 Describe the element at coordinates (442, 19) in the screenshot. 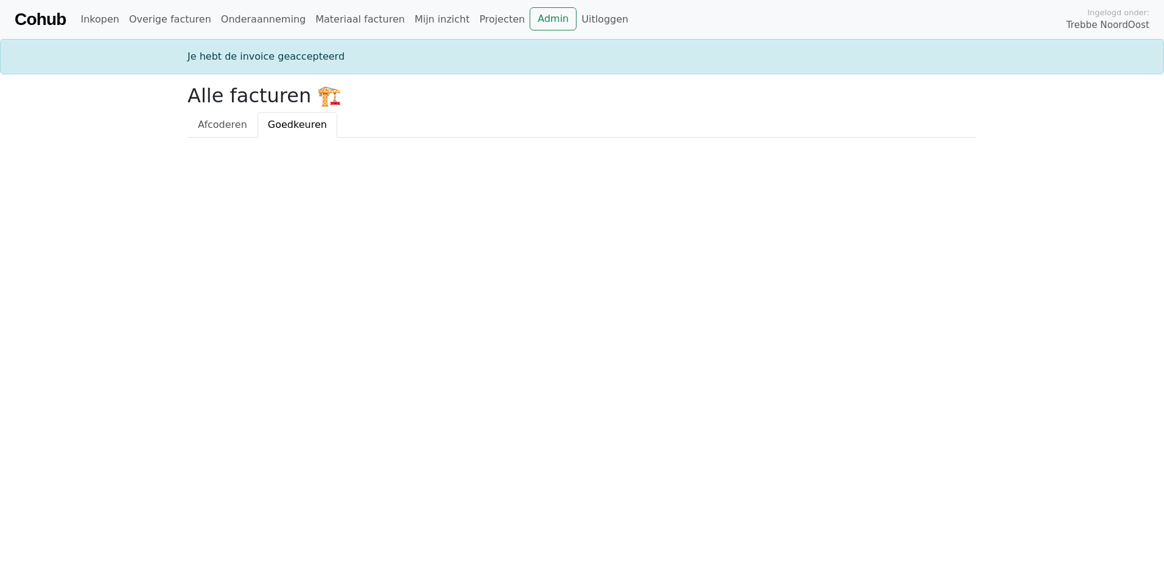

I see `a: Mijn inzicht` at that location.